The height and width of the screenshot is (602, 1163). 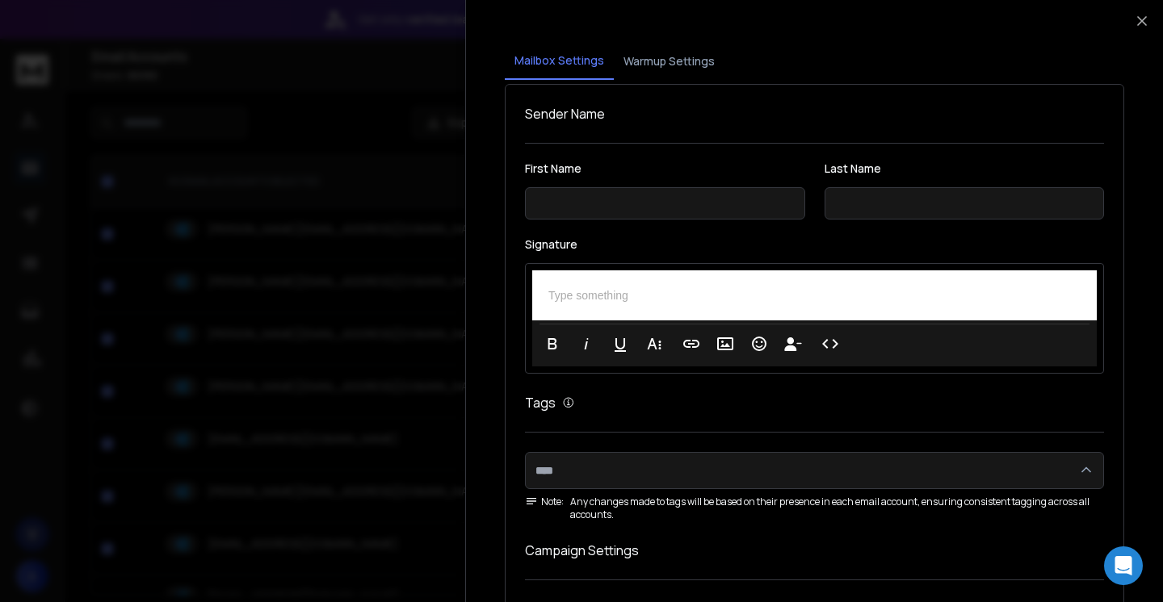 I want to click on button: More Text, so click(x=654, y=344).